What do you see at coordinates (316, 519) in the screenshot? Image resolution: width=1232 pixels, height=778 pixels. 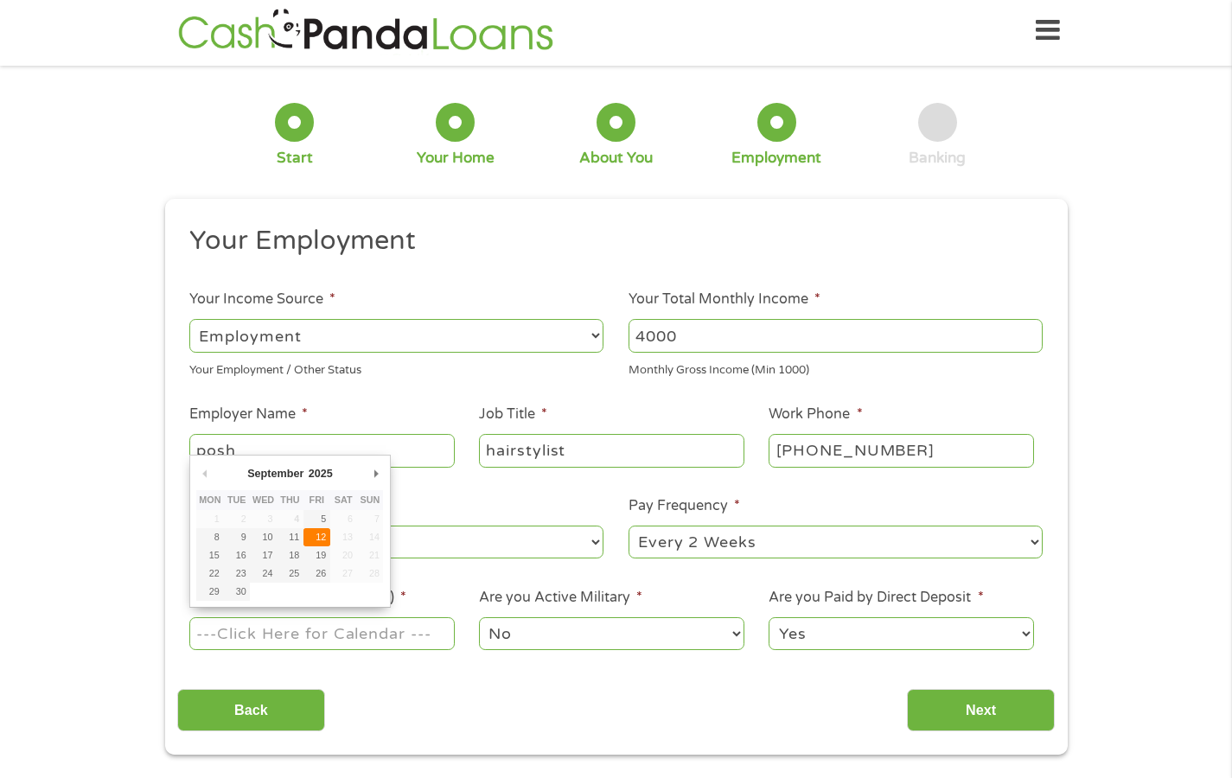 I see `button: 5` at bounding box center [316, 519].